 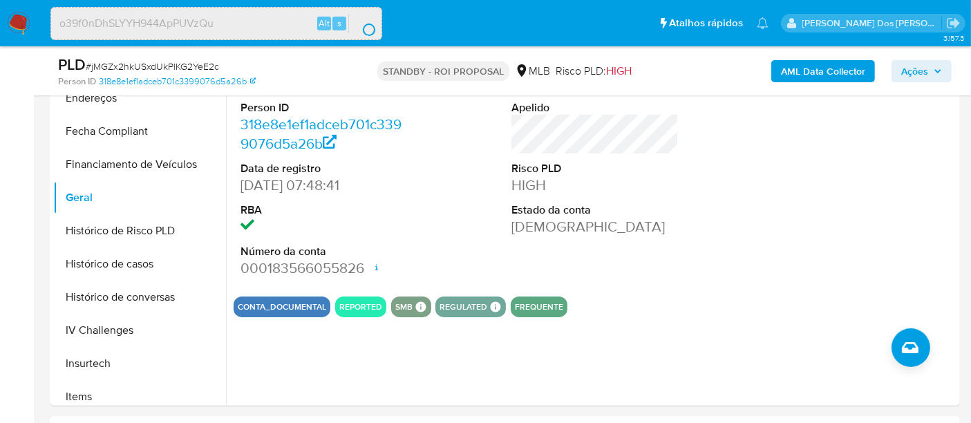 What do you see at coordinates (443, 71) in the screenshot?
I see `p: STANDBY - ROI PROPOSAL` at bounding box center [443, 71].